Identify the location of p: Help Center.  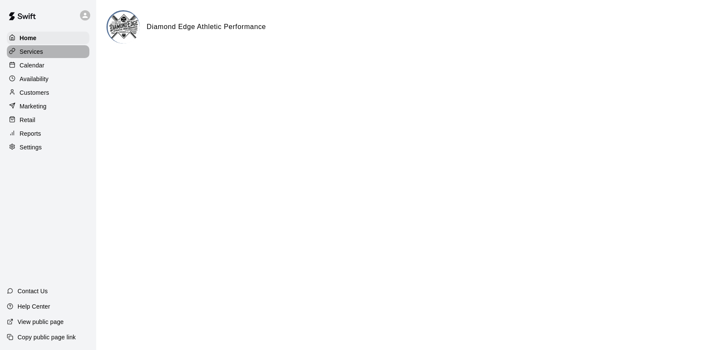
(34, 307).